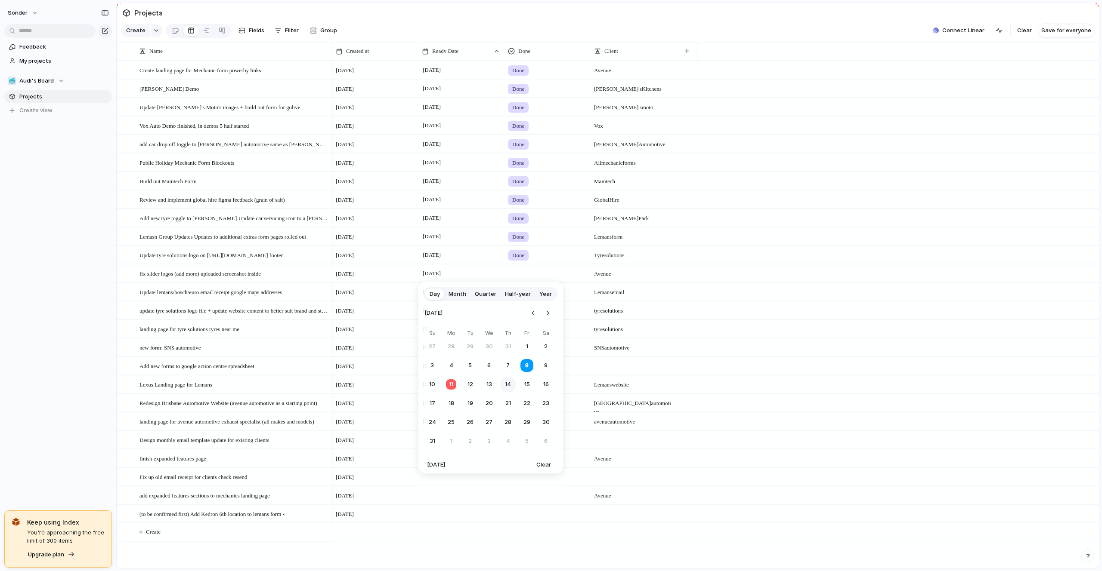  Describe the element at coordinates (527, 366) in the screenshot. I see `button: Friday, August 8th, 2025, selected` at that location.